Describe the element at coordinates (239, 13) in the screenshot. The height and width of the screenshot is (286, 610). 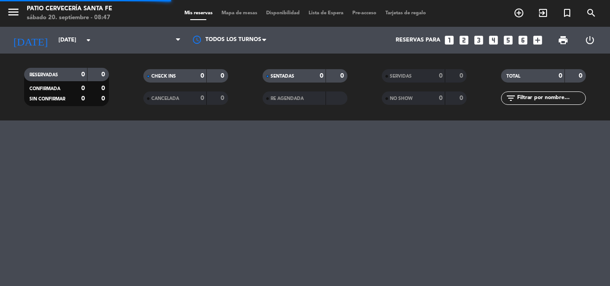
I see `span: Mapa de mesas` at that location.